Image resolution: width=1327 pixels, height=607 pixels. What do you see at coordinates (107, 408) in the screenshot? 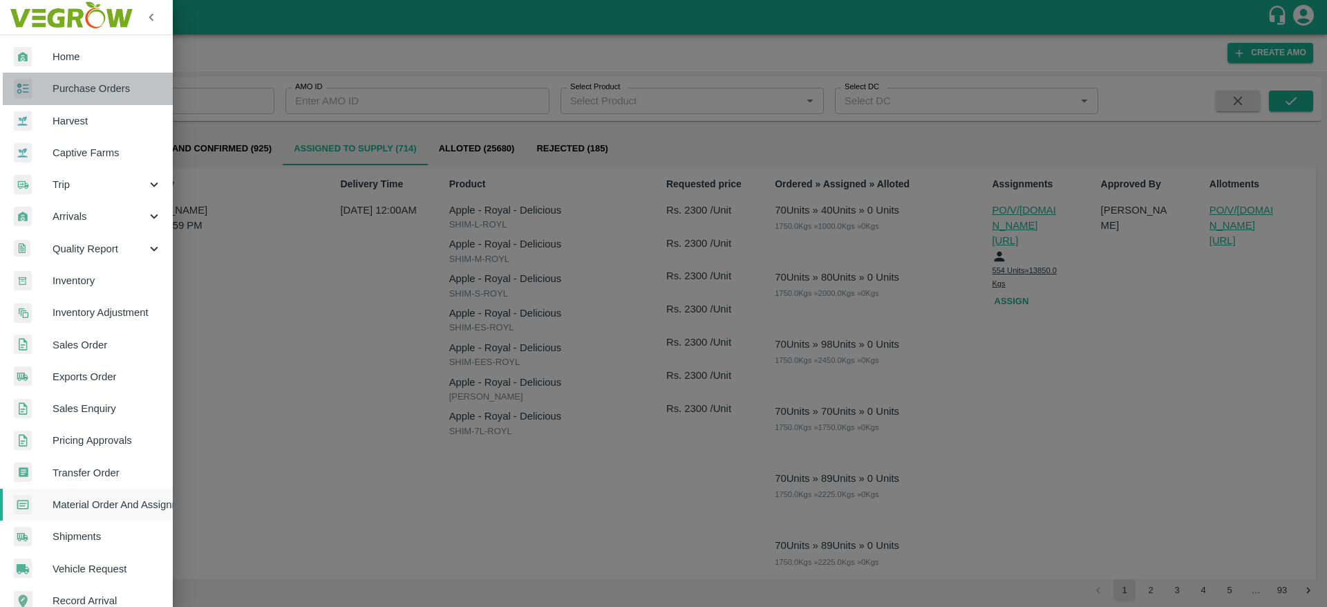
I see `span: Sales Enquiry` at bounding box center [107, 408].